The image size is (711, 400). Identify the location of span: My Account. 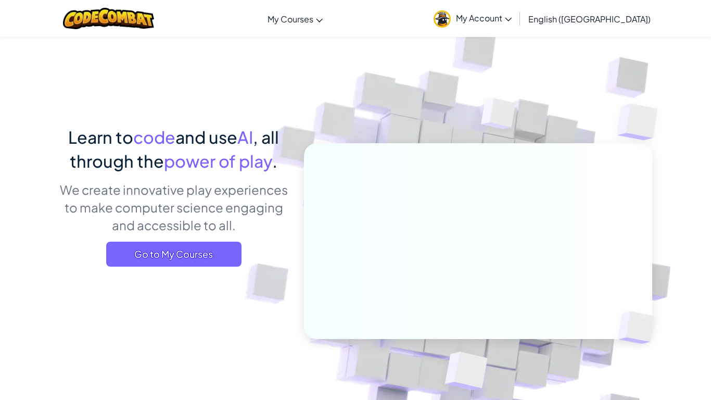
(484, 18).